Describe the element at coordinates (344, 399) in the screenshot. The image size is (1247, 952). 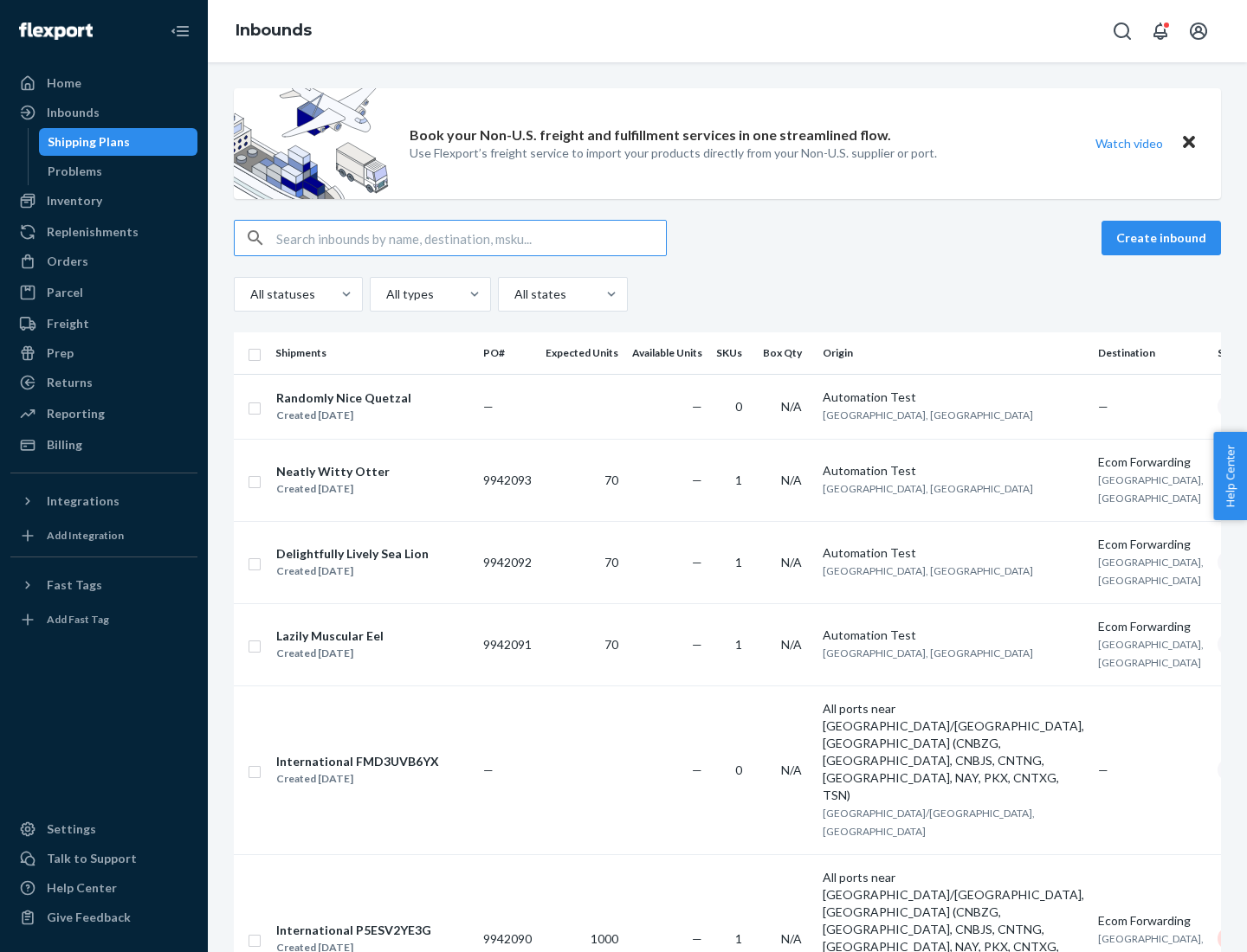
I see `div: Randomly Nice Quetzal` at that location.